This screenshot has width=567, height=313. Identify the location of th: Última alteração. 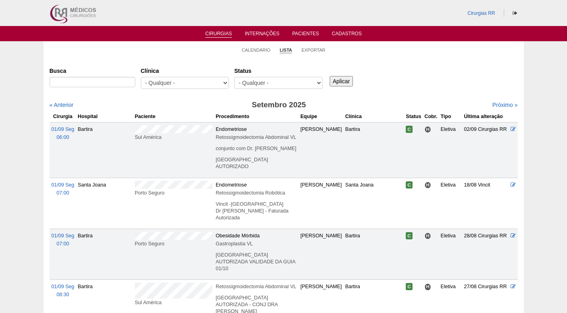
(485, 116).